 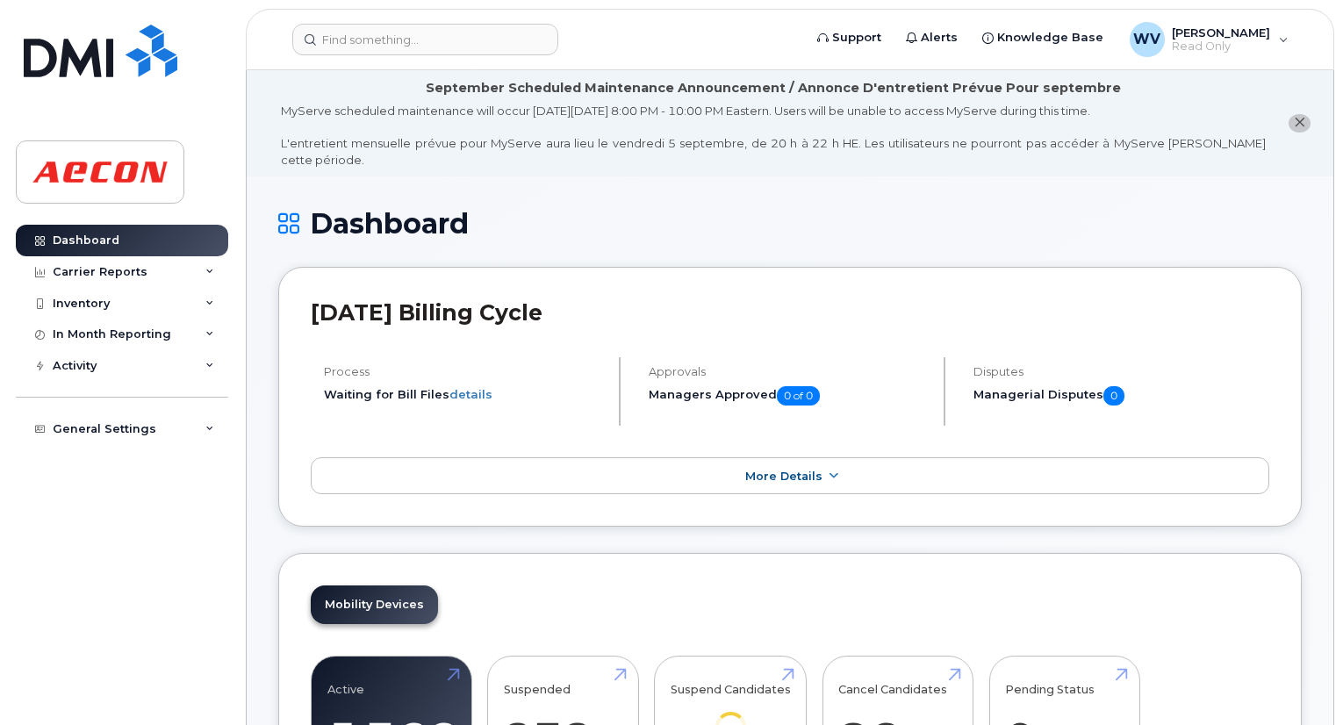 I want to click on button: close notification, so click(x=1299, y=123).